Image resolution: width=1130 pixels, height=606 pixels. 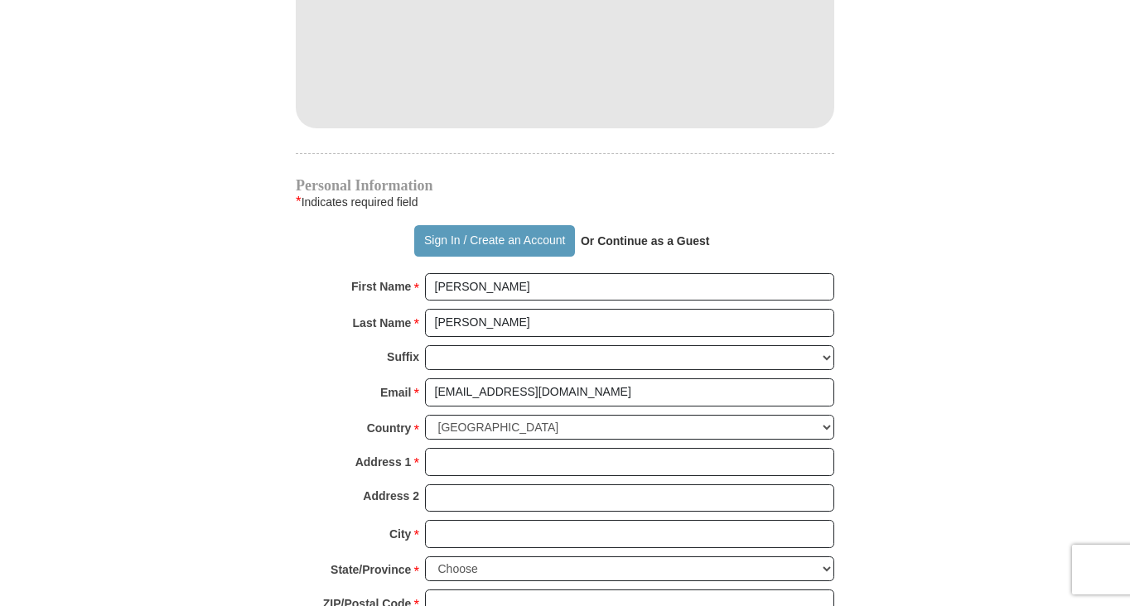 What do you see at coordinates (395, 393) in the screenshot?
I see `strong: Email` at bounding box center [395, 393].